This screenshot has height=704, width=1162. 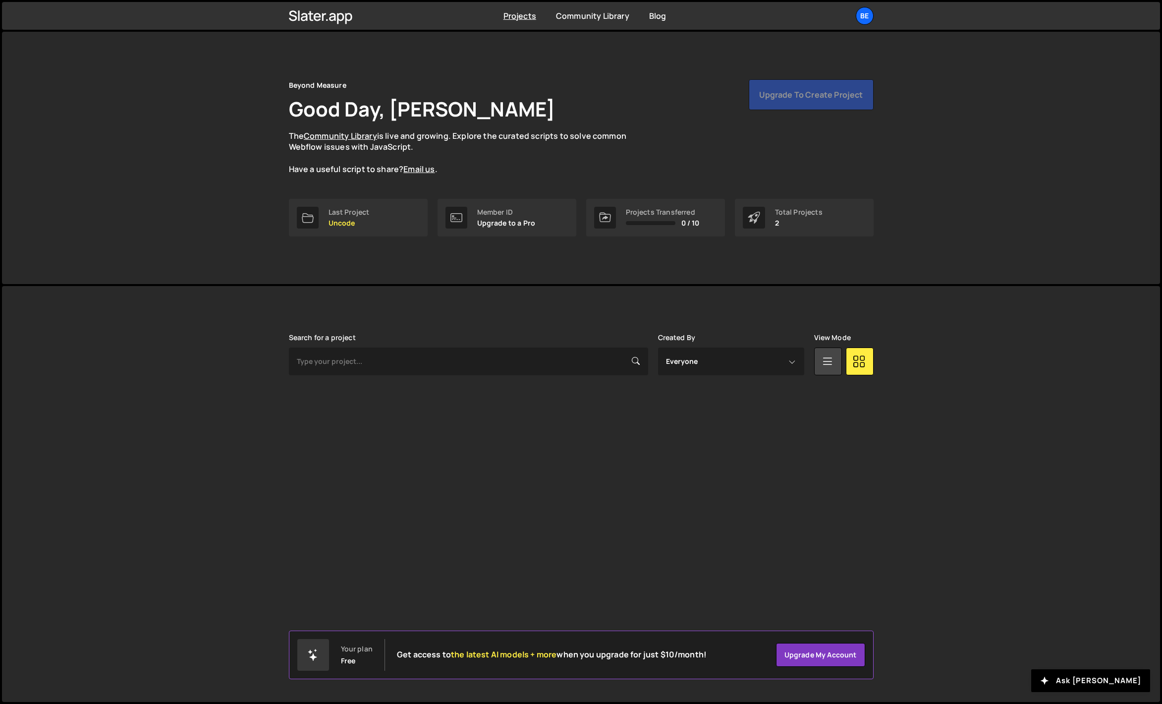 What do you see at coordinates (799, 212) in the screenshot?
I see `div: Total Projects` at bounding box center [799, 212].